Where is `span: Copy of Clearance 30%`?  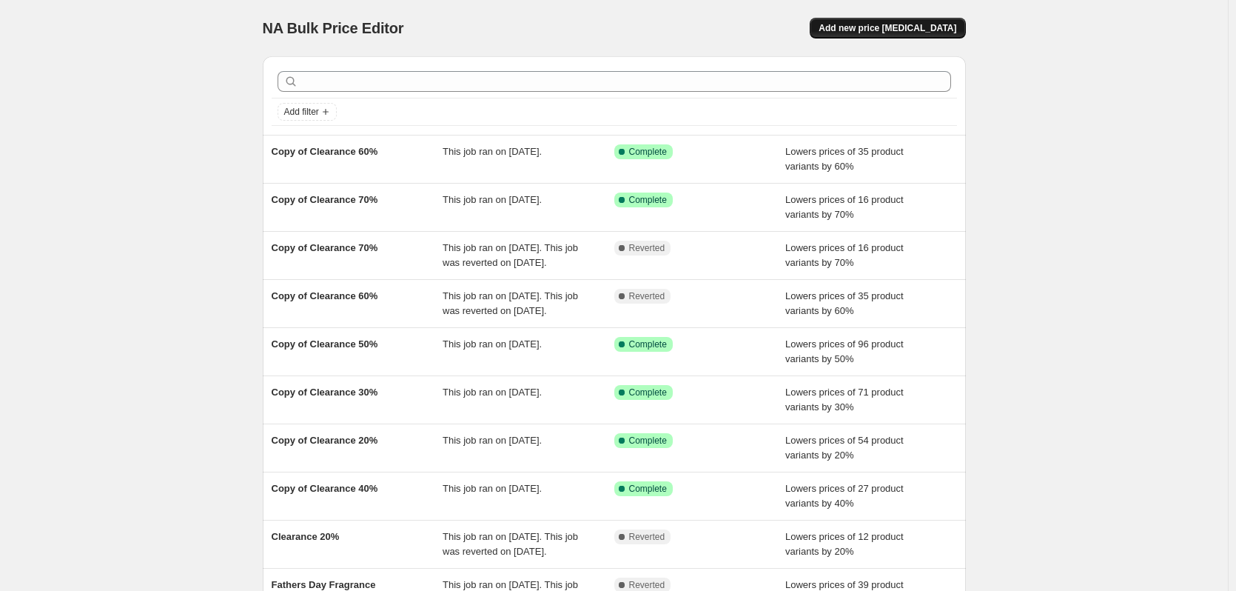 span: Copy of Clearance 30% is located at coordinates (325, 392).